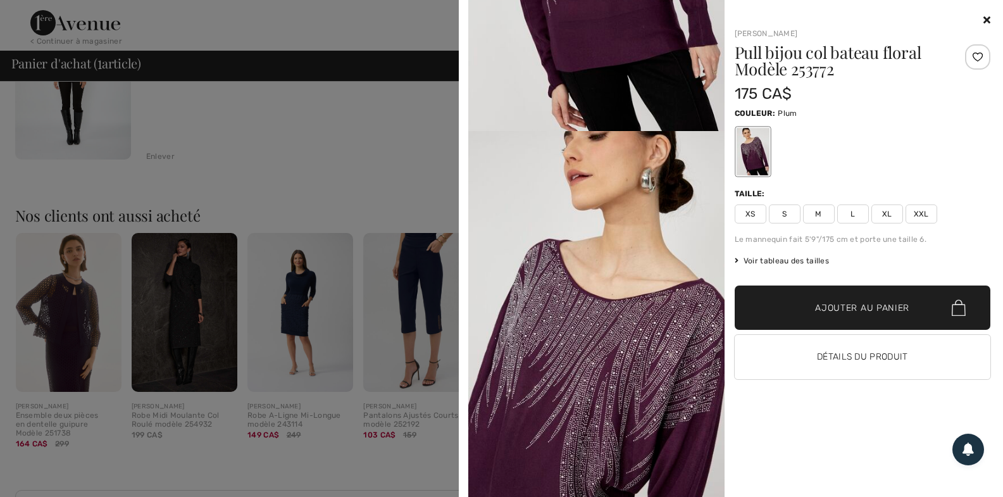  What do you see at coordinates (785, 214) in the screenshot?
I see `span: S` at bounding box center [785, 214].